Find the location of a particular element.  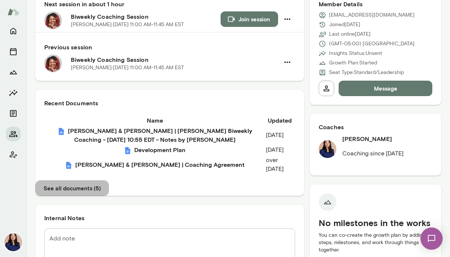

button: Home is located at coordinates (13, 31).